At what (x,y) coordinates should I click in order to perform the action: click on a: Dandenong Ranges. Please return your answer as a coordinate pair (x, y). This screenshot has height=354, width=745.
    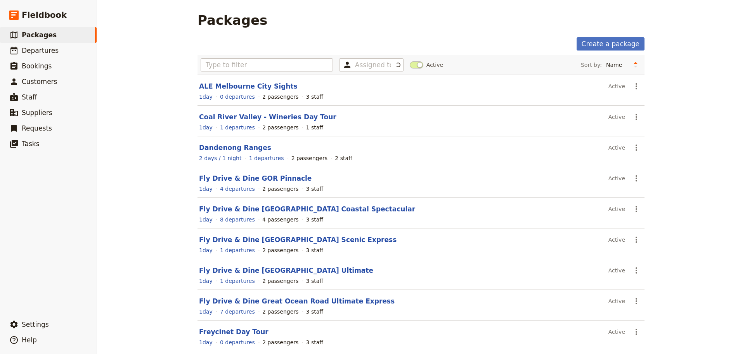
    Looking at the image, I should click on (235, 148).